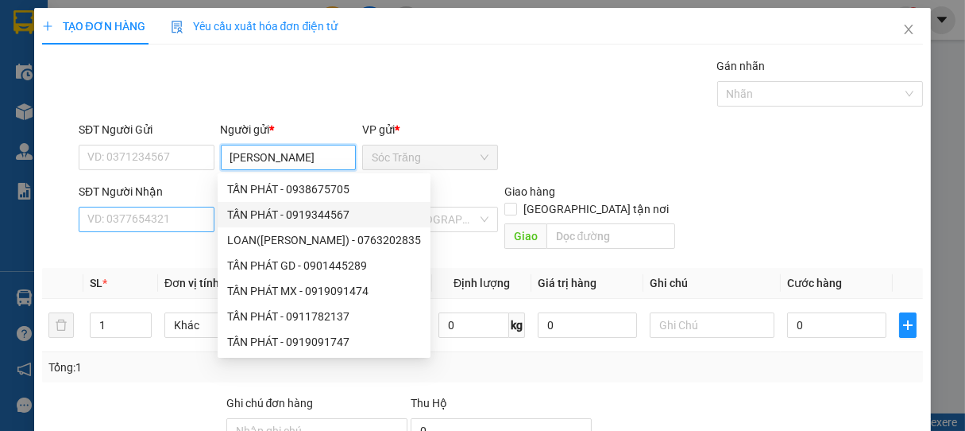  Describe the element at coordinates (61, 325) in the screenshot. I see `button: delete` at that location.